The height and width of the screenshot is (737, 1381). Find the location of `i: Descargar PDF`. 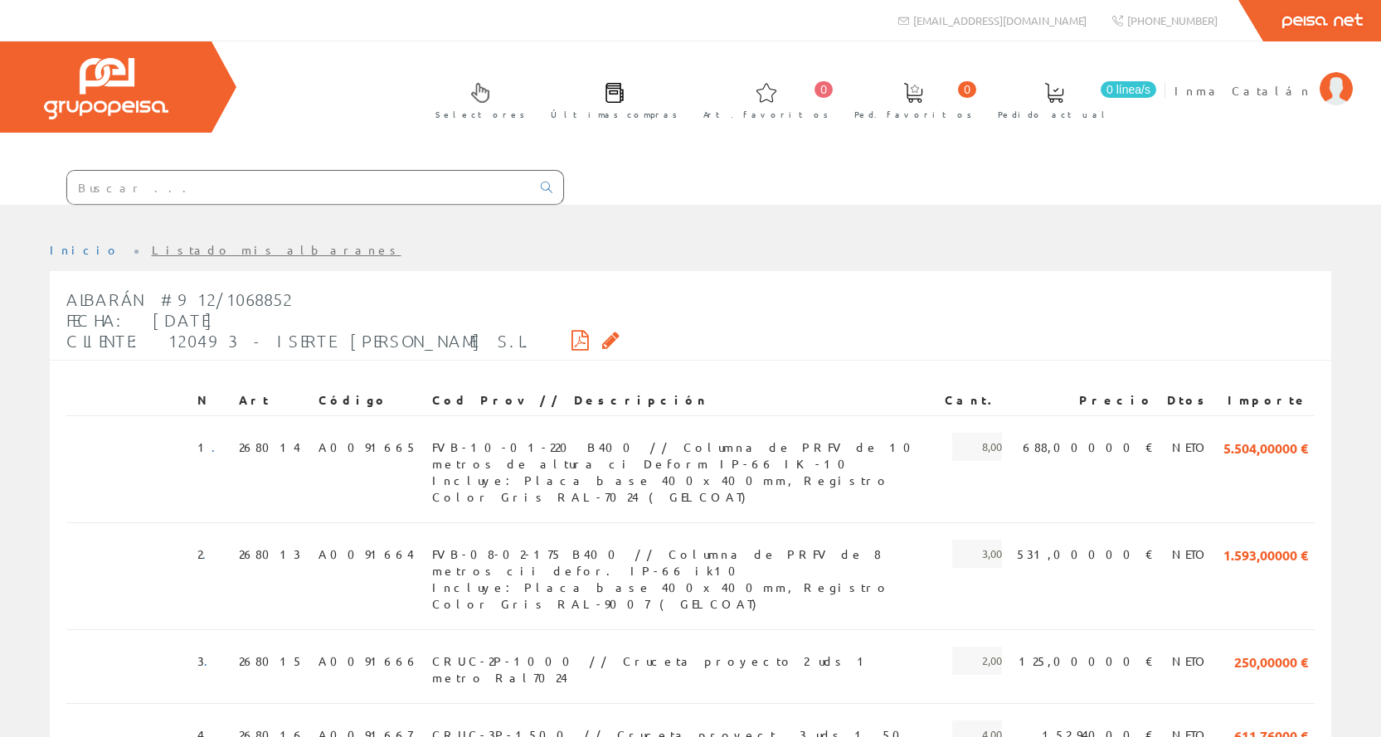

i: Descargar PDF is located at coordinates (580, 340).